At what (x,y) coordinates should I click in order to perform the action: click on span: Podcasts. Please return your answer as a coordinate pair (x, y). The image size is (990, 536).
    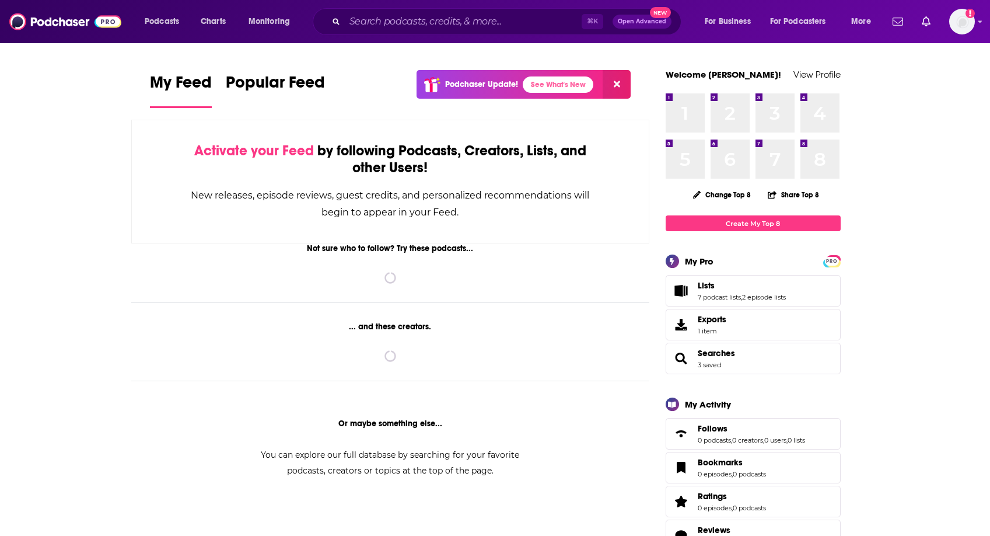
    Looking at the image, I should click on (162, 22).